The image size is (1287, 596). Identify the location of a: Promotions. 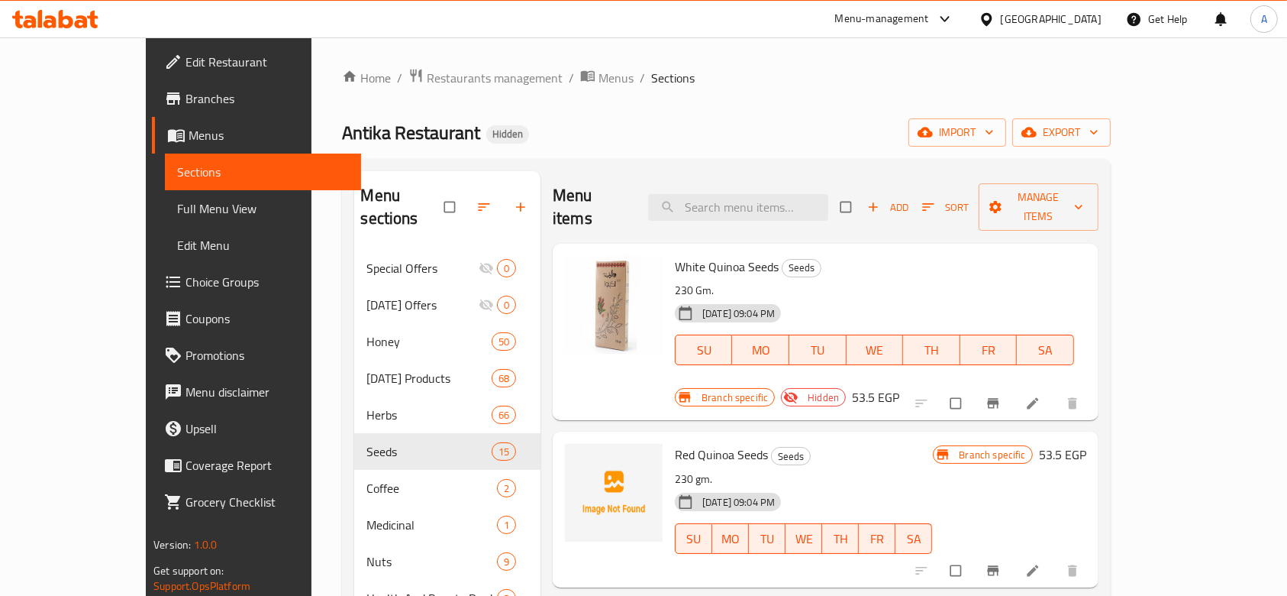
(257, 355).